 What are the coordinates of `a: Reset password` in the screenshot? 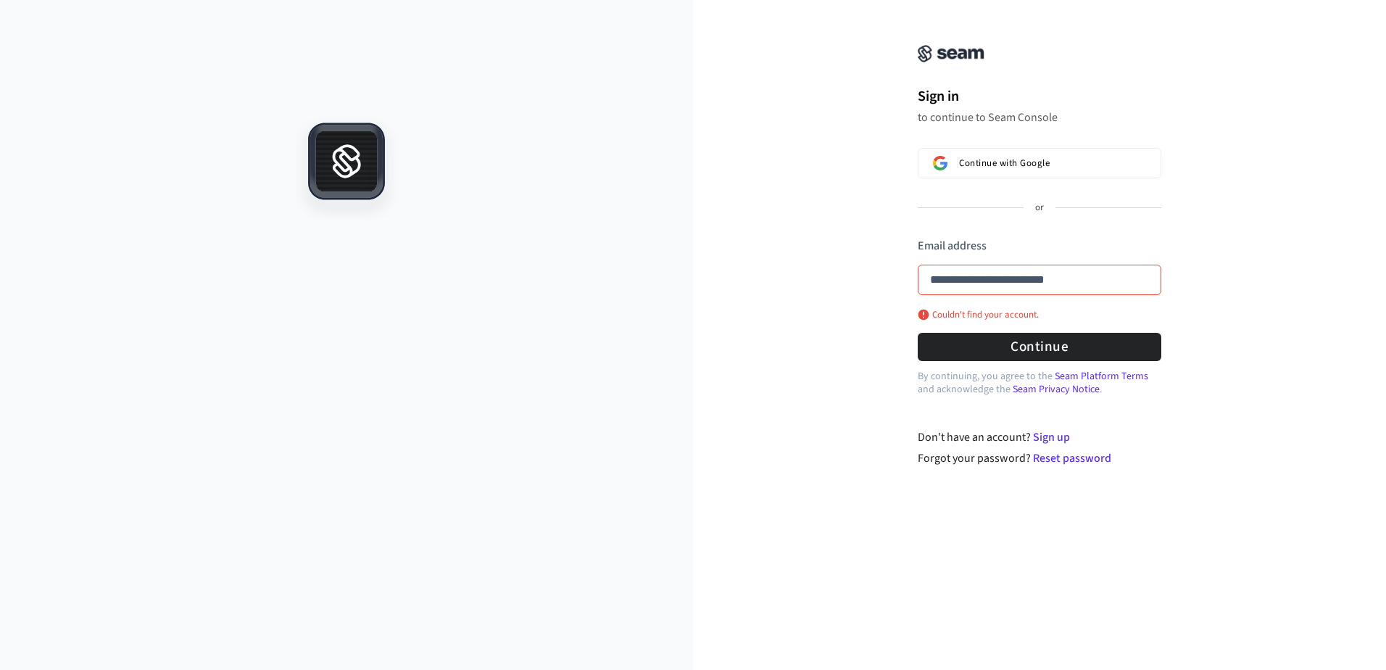 It's located at (1072, 458).